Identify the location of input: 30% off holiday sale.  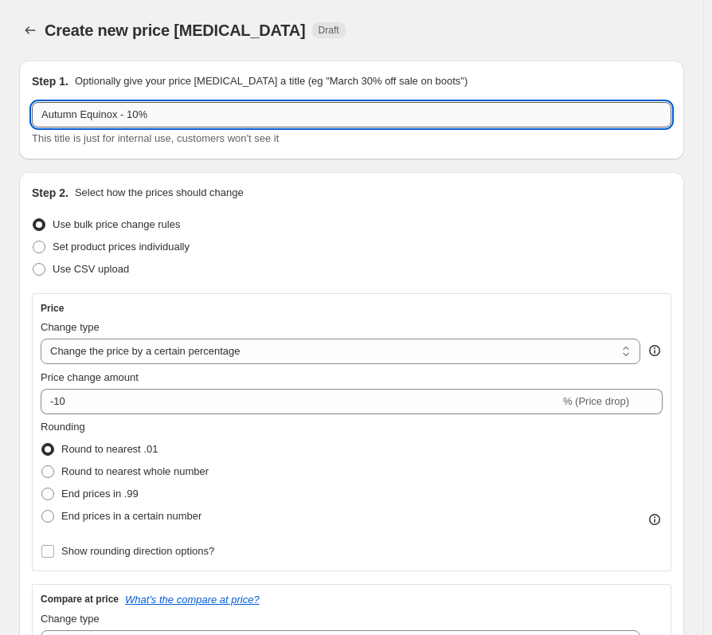
(351, 115).